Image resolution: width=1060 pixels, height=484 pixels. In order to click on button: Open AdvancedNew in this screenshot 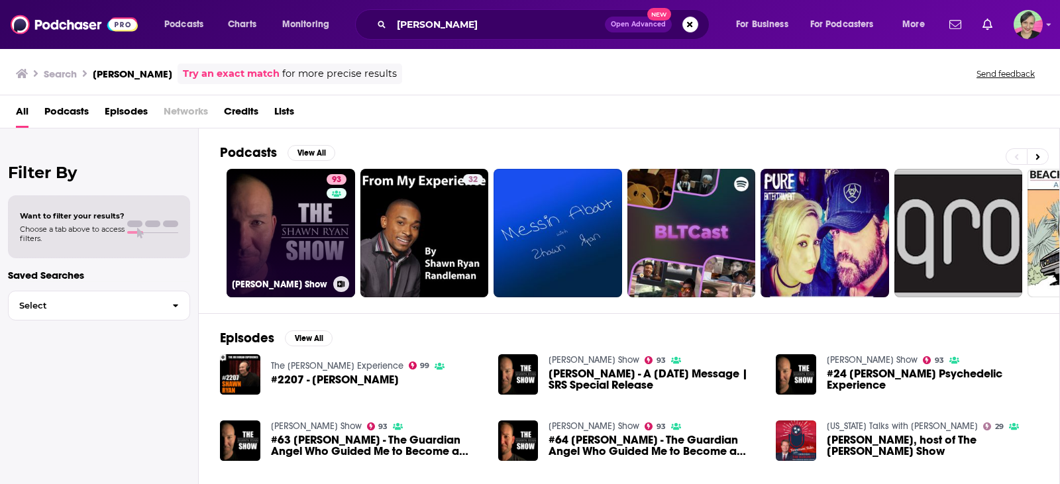, I will do `click(638, 25)`.